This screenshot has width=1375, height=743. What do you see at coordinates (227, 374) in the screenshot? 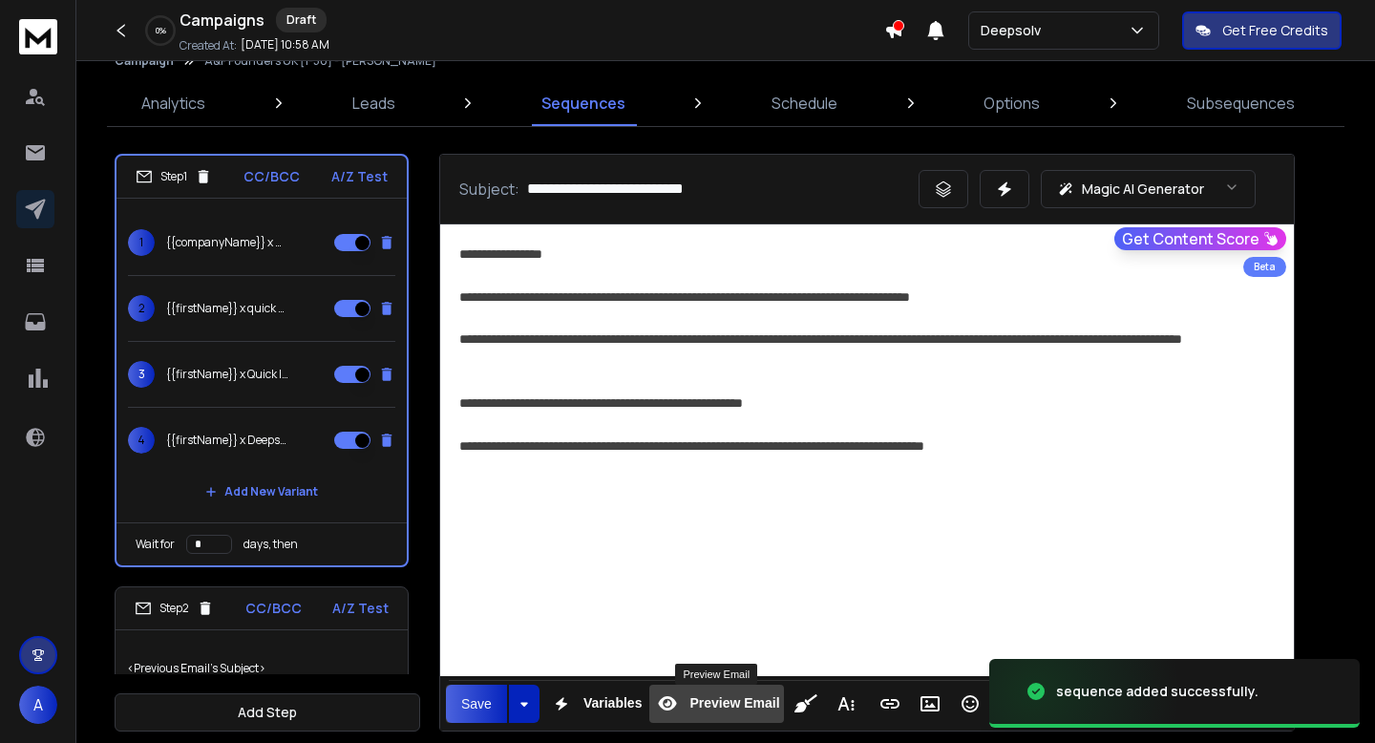
I see `p: {{firstName}} x Quick Intro` at bounding box center [227, 374].